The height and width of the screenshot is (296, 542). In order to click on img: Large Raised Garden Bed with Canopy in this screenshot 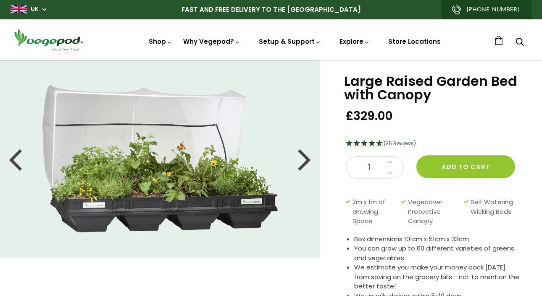, I will do `click(160, 159)`.